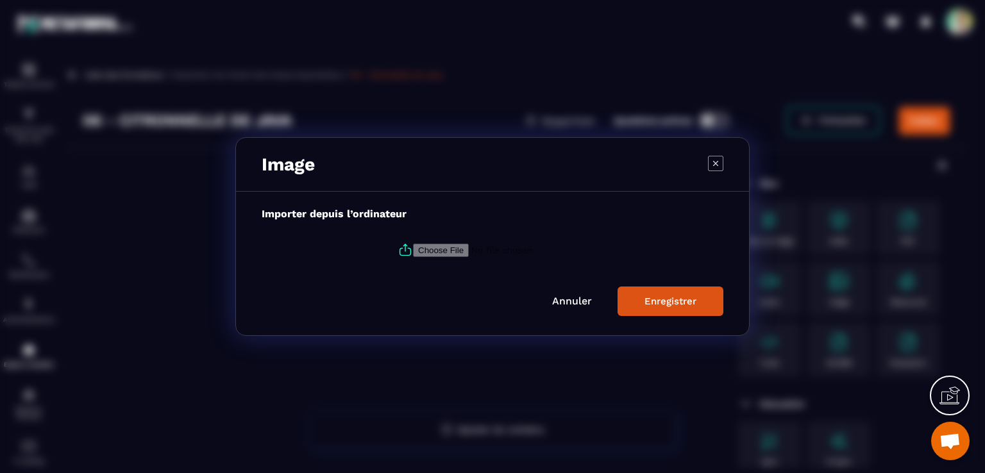 The image size is (985, 473). Describe the element at coordinates (572, 301) in the screenshot. I see `a: Annuler` at that location.